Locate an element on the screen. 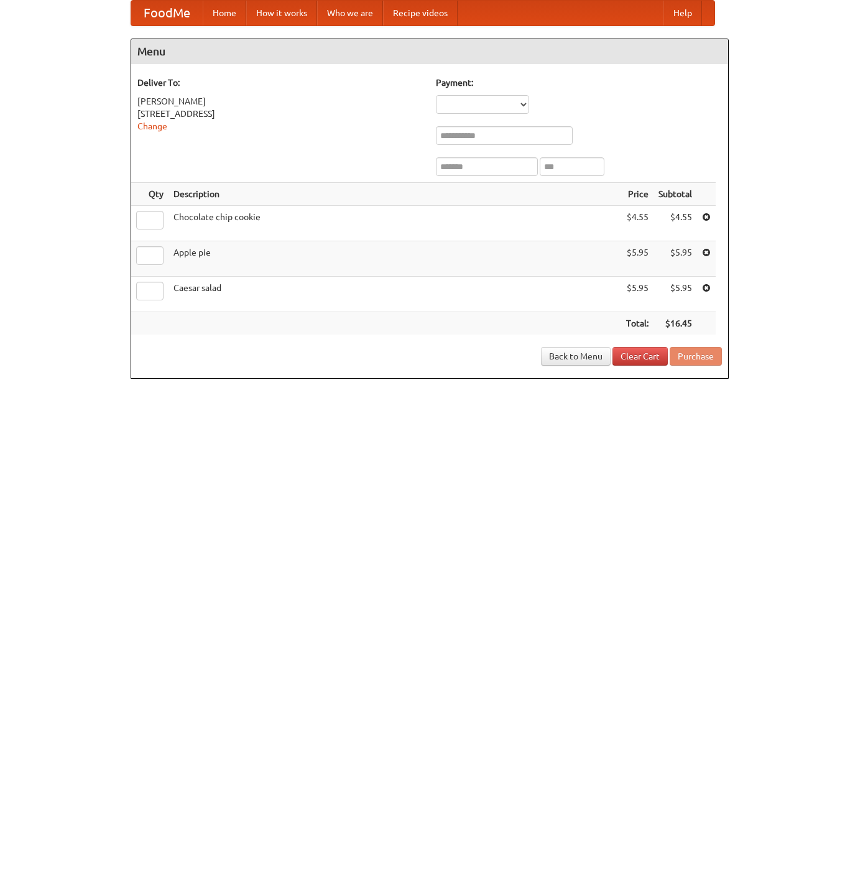 The image size is (845, 880). a: Change is located at coordinates (152, 126).